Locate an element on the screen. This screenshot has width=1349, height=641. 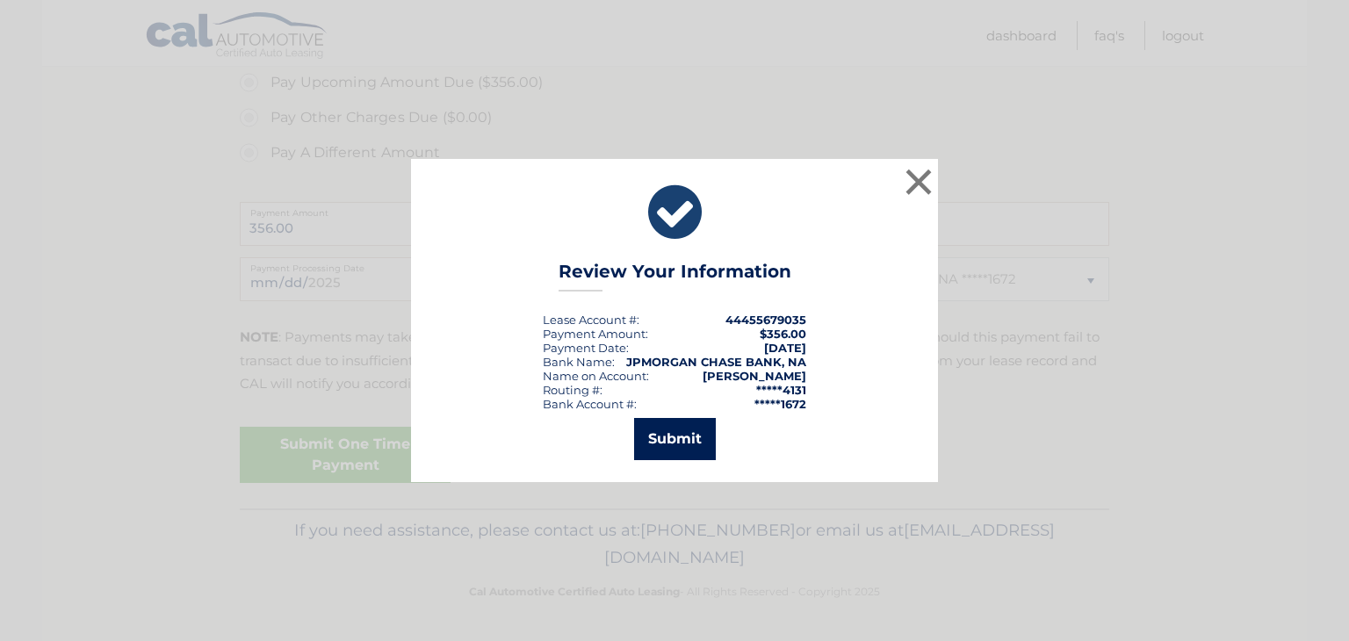
div: Payment Amount: is located at coordinates (596, 334).